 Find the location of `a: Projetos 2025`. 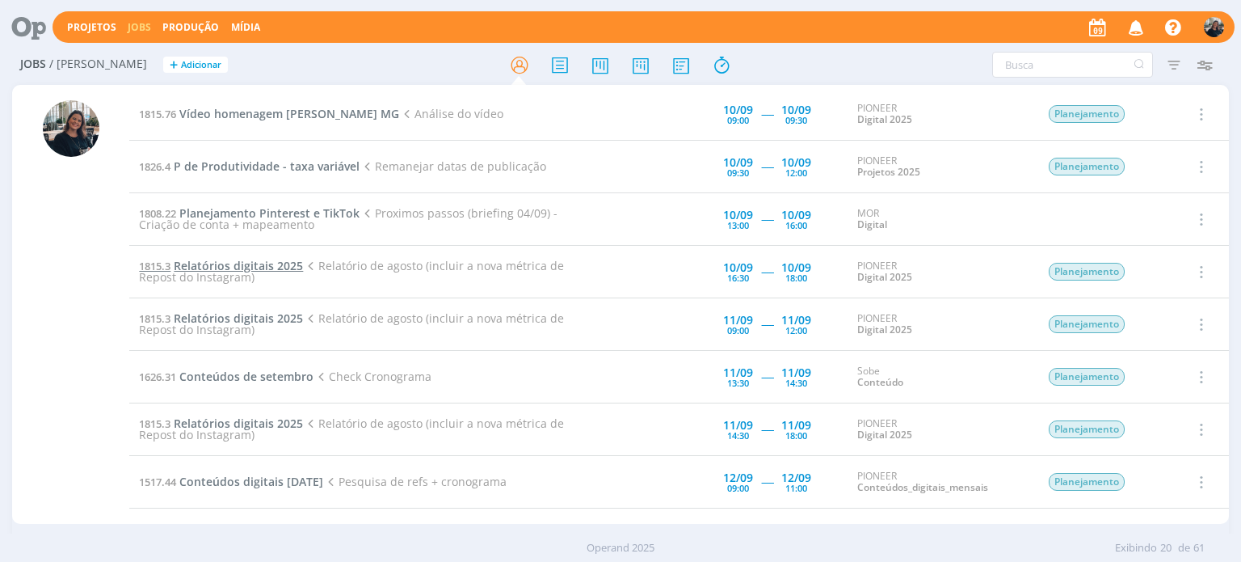

a: Projetos 2025 is located at coordinates (889, 171).